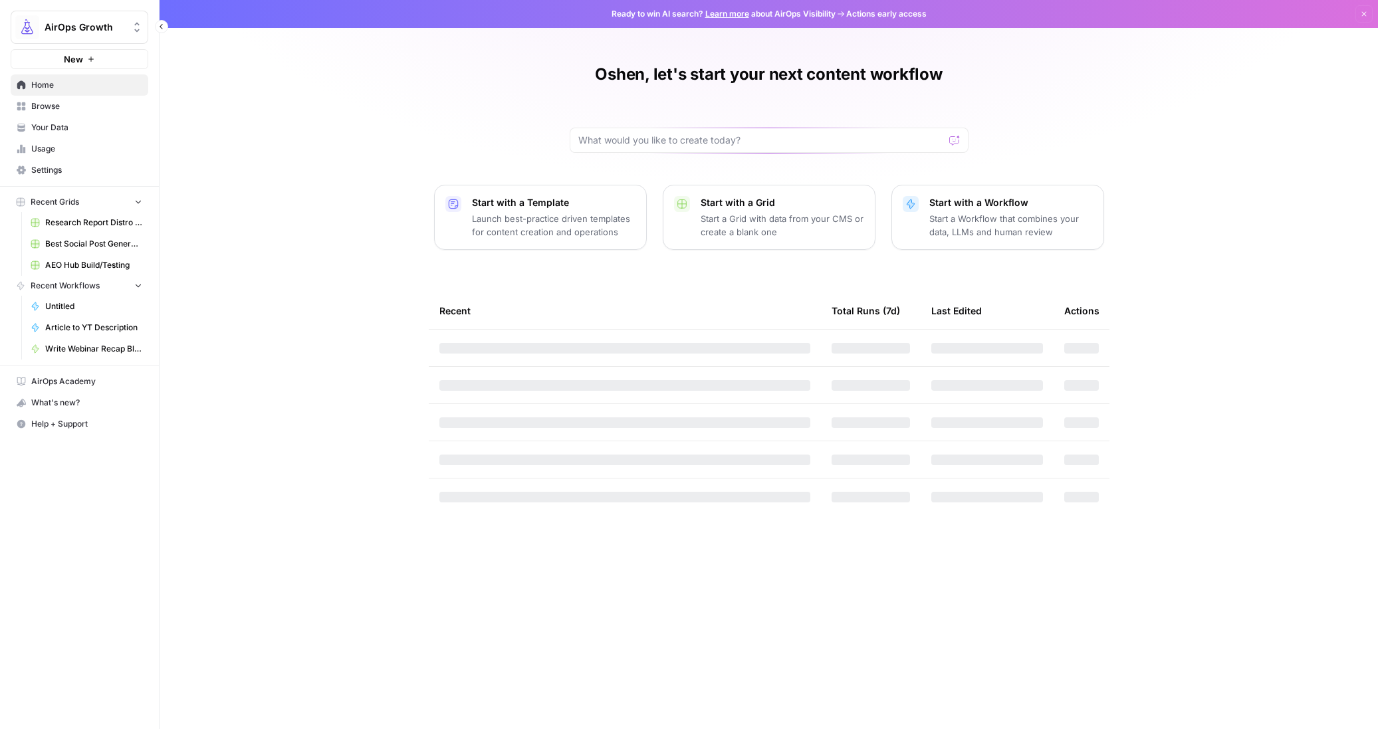  I want to click on button: What's new?, so click(79, 403).